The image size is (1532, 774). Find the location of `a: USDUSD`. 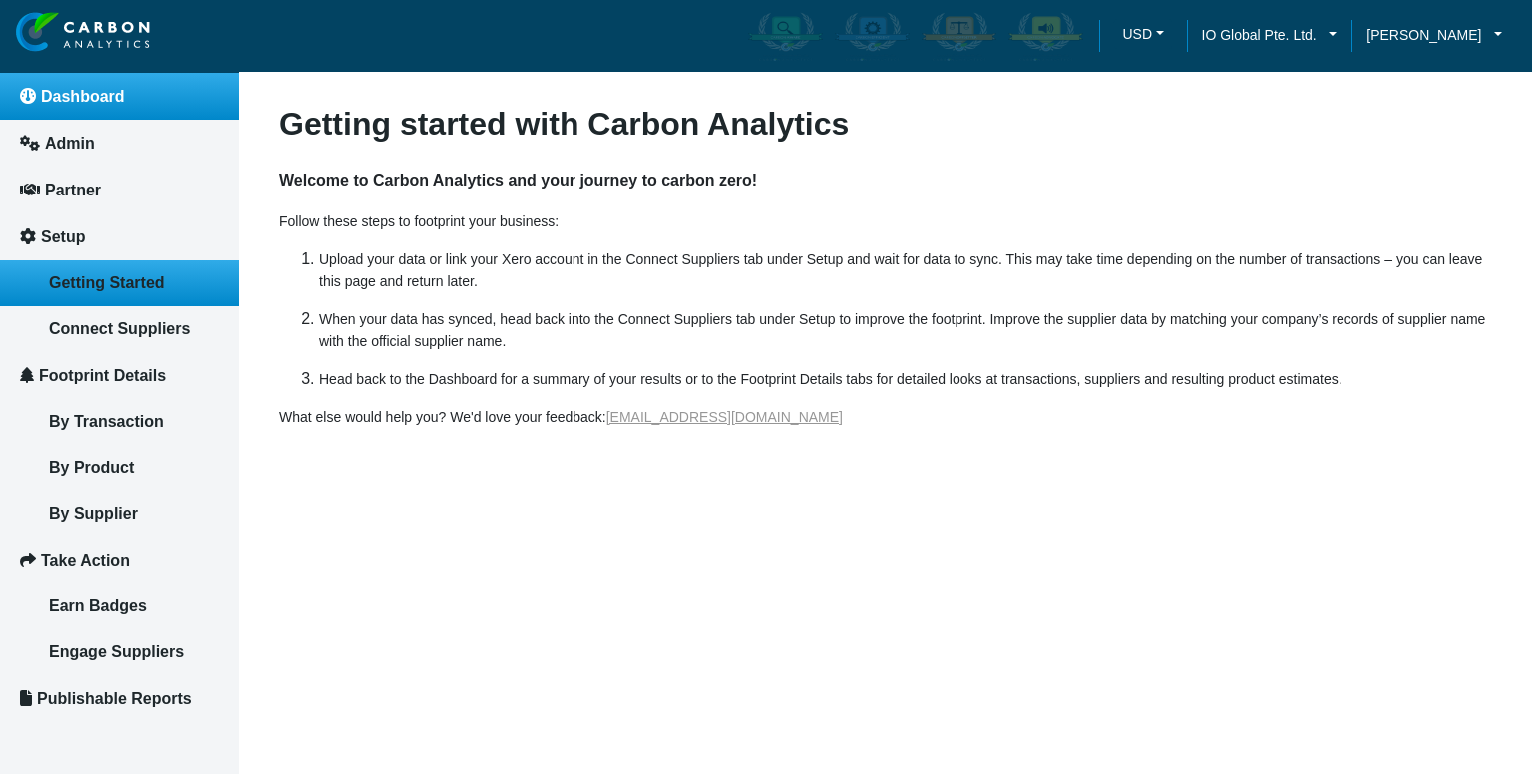

a: USDUSD is located at coordinates (1142, 36).